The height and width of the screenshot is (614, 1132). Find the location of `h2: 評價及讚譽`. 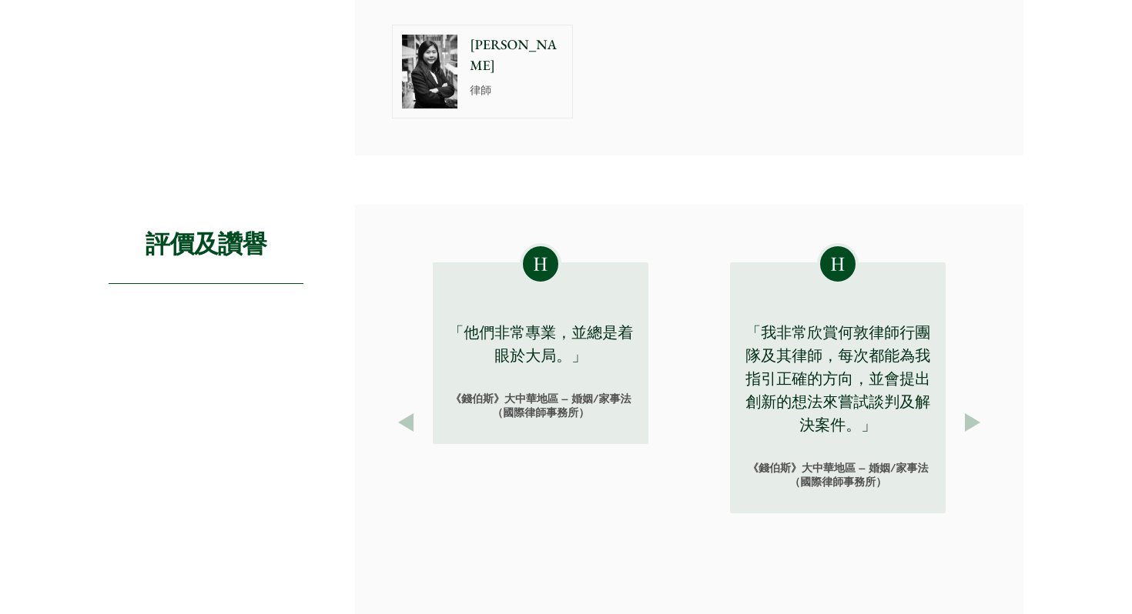

h2: 評價及讚譽 is located at coordinates (206, 244).